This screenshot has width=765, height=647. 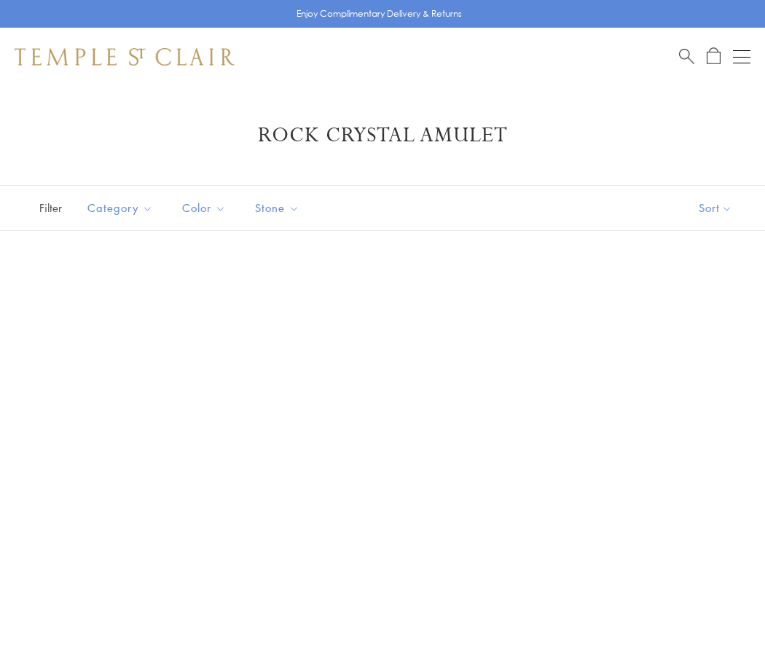 What do you see at coordinates (120, 208) in the screenshot?
I see `button: Category` at bounding box center [120, 208].